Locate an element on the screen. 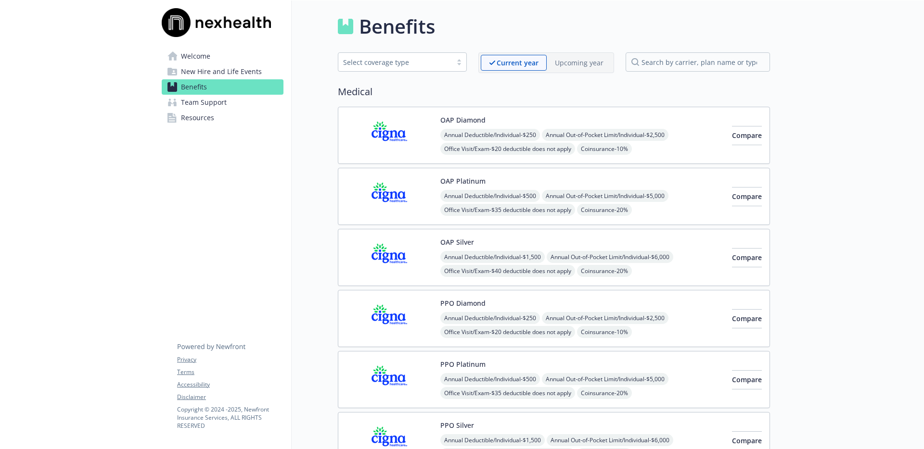  span: Resources is located at coordinates (197, 118).